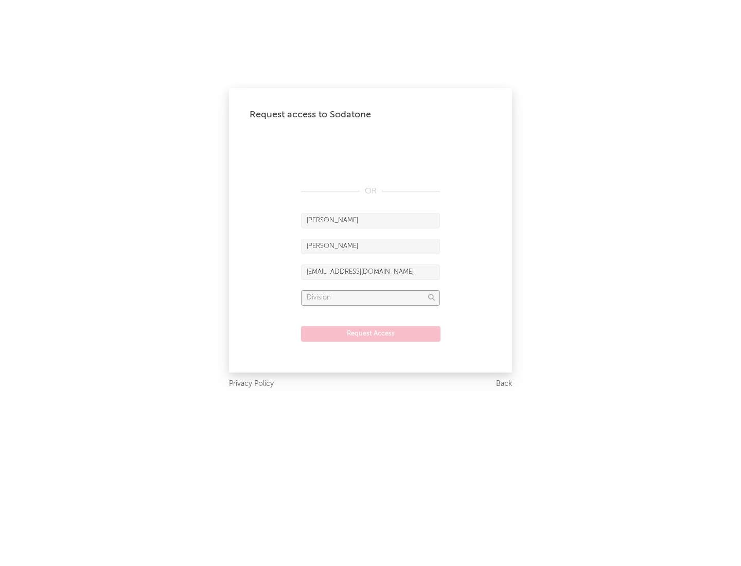 This screenshot has height=566, width=741. Describe the element at coordinates (371, 221) in the screenshot. I see `input: First Name` at that location.